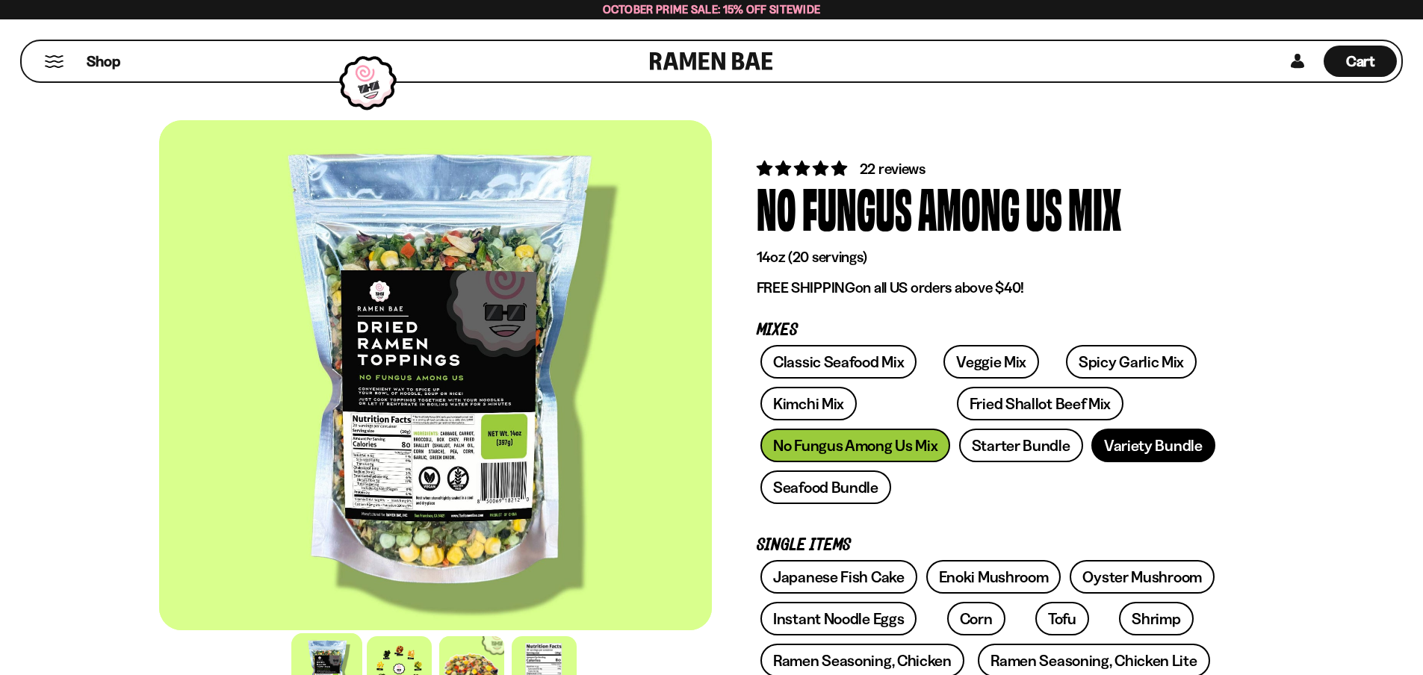 Image resolution: width=1423 pixels, height=675 pixels. I want to click on button: Mobile Menu Trigger, so click(54, 61).